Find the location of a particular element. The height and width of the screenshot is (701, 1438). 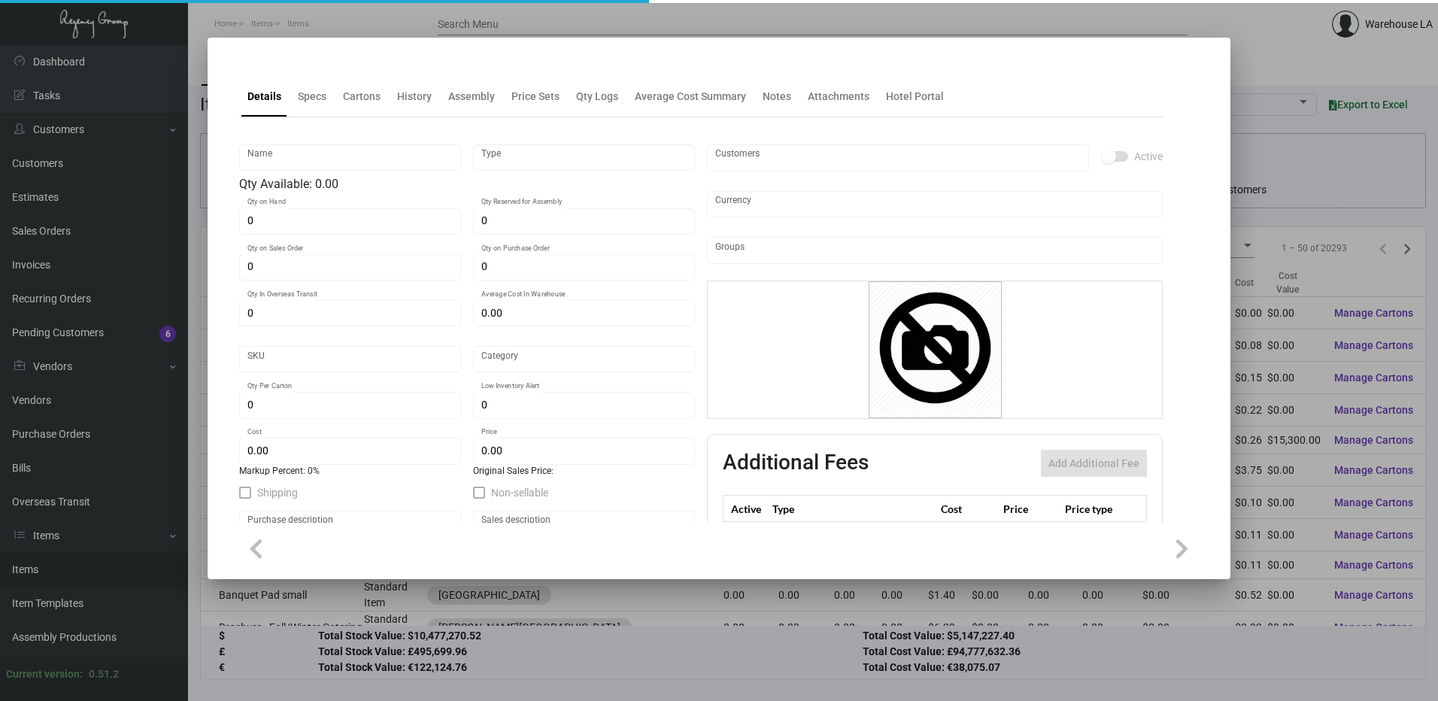

span: Active is located at coordinates (1148, 156).